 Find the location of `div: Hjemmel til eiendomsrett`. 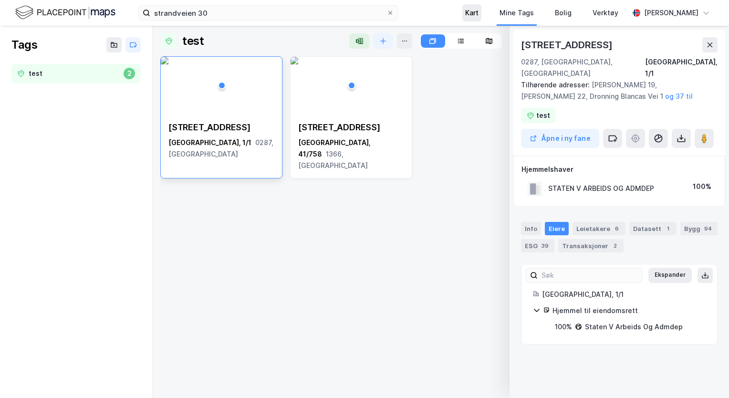

div: Hjemmel til eiendomsrett is located at coordinates (629, 310).